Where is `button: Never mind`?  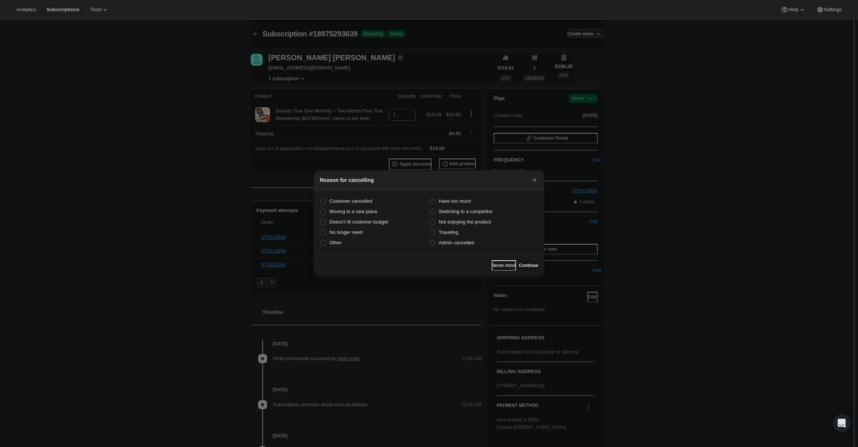 button: Never mind is located at coordinates (504, 265).